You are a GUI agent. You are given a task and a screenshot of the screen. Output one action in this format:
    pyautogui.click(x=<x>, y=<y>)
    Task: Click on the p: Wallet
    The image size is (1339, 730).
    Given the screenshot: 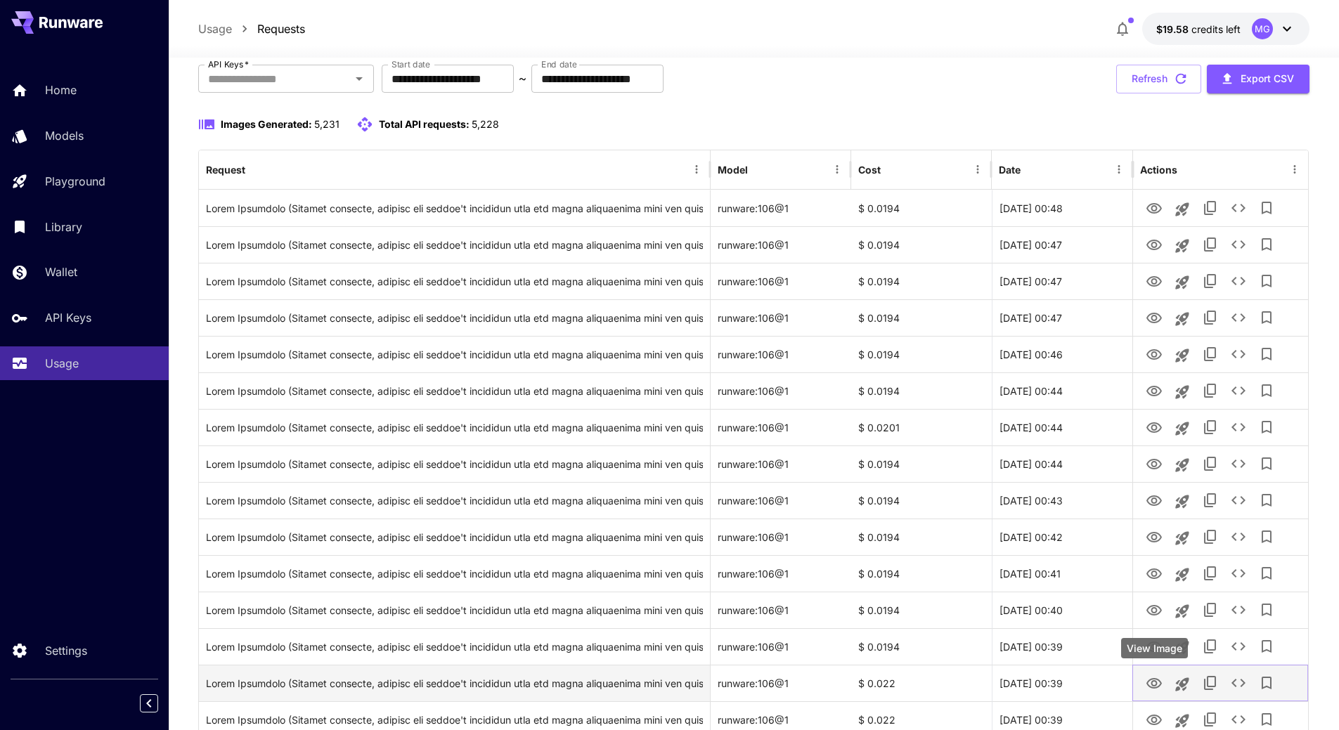 What is the action you would take?
    pyautogui.click(x=61, y=272)
    